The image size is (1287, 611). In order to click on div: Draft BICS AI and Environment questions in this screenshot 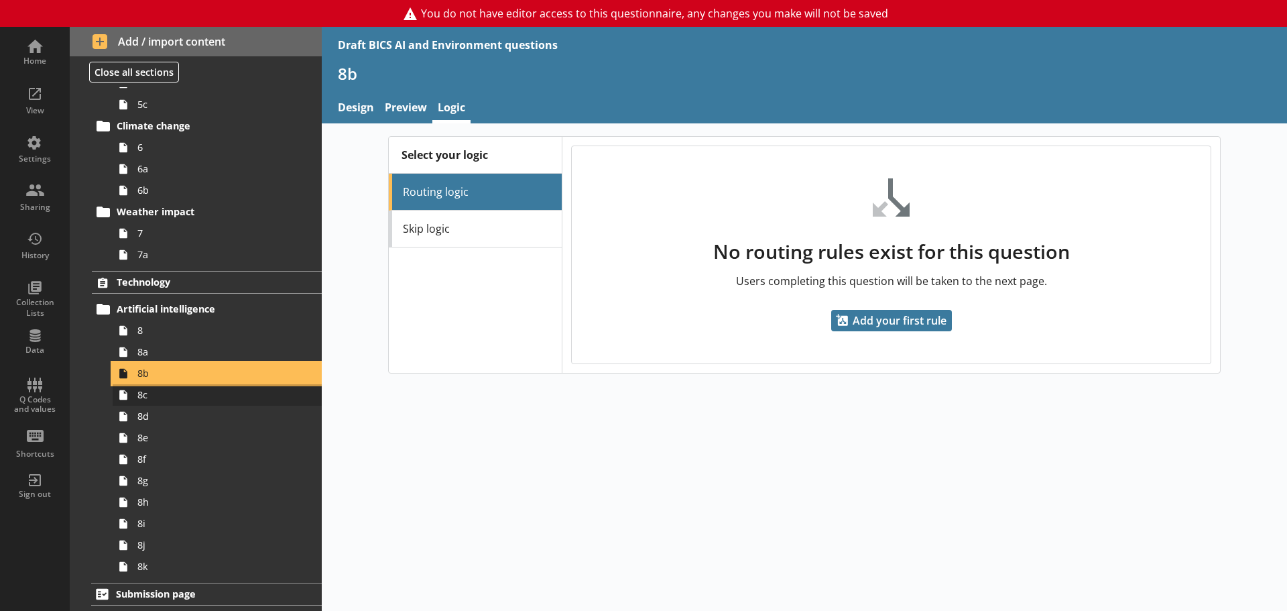, I will do `click(448, 45)`.